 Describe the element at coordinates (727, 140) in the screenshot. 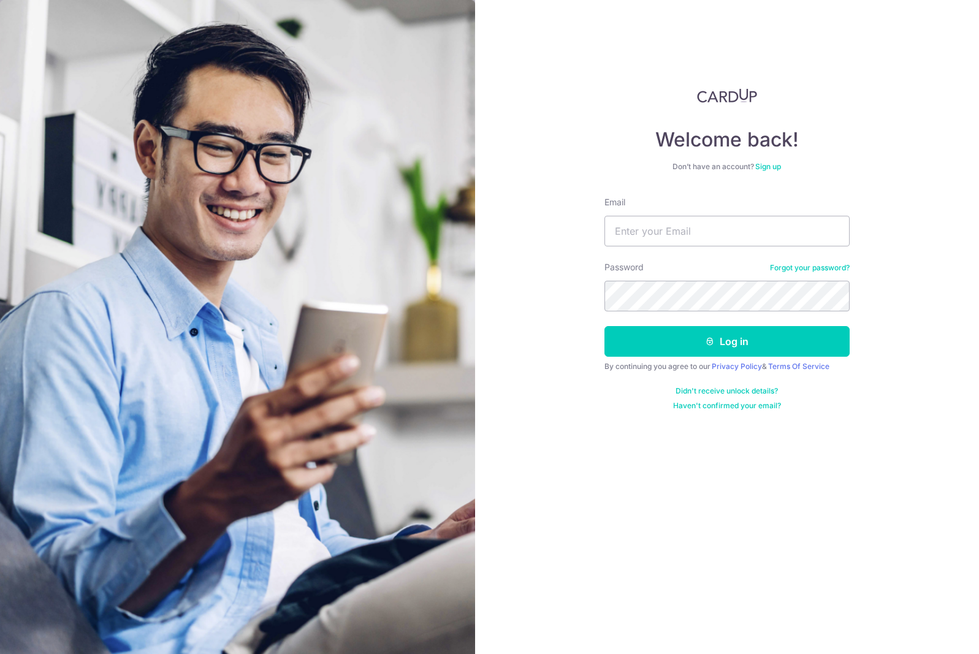

I see `h4: Welcome back!` at that location.